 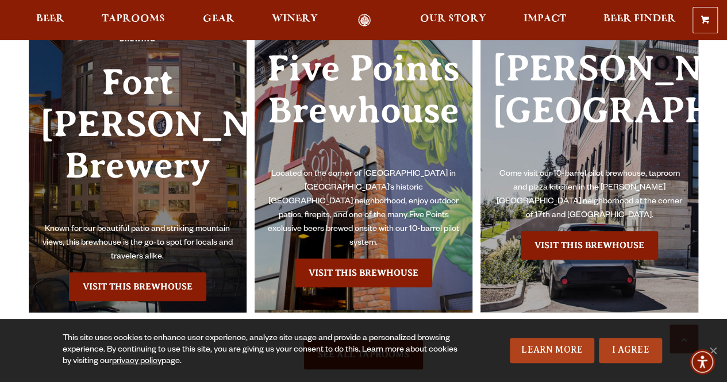 I want to click on a: Our Story, so click(x=453, y=20).